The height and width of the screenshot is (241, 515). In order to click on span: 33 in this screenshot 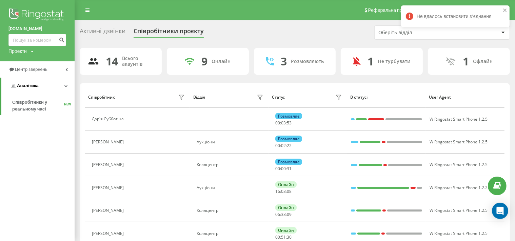, I will do `click(284, 214)`.